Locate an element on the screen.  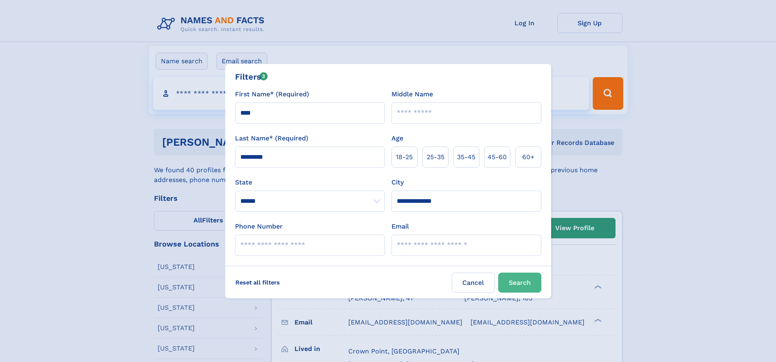
label: Email is located at coordinates (400, 226).